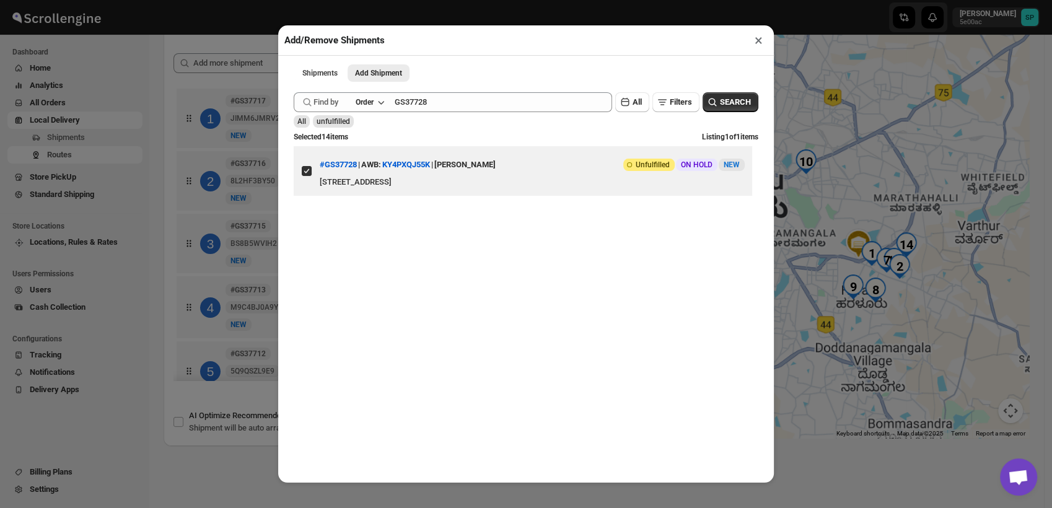 This screenshot has width=1052, height=508. What do you see at coordinates (326, 102) in the screenshot?
I see `span: Find by` at bounding box center [326, 102].